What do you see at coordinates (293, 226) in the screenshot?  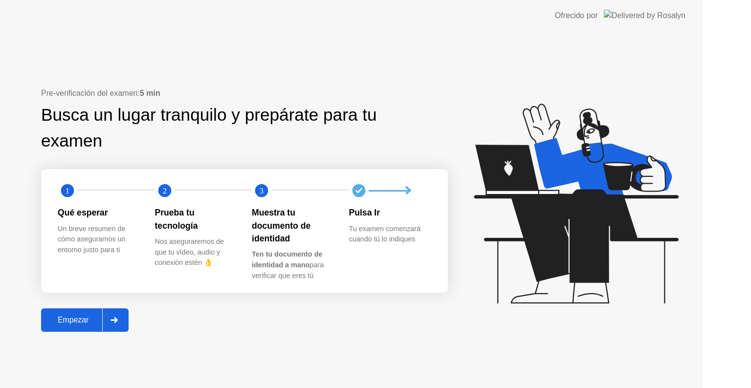 I see `div: Muestra tu documento de identidad` at bounding box center [293, 226].